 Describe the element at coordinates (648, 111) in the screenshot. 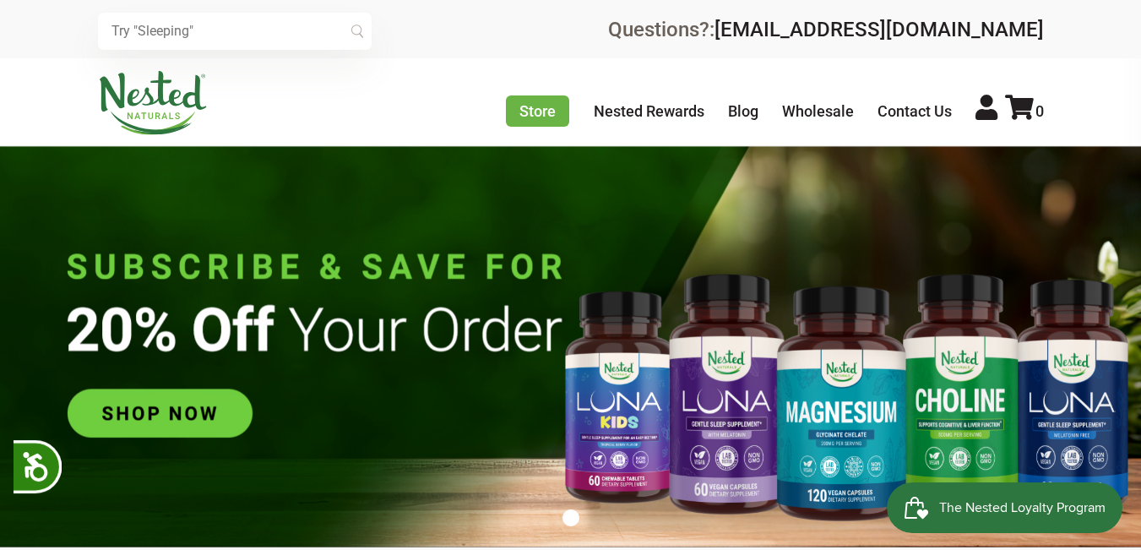

I see `a: Nested Rewards` at that location.